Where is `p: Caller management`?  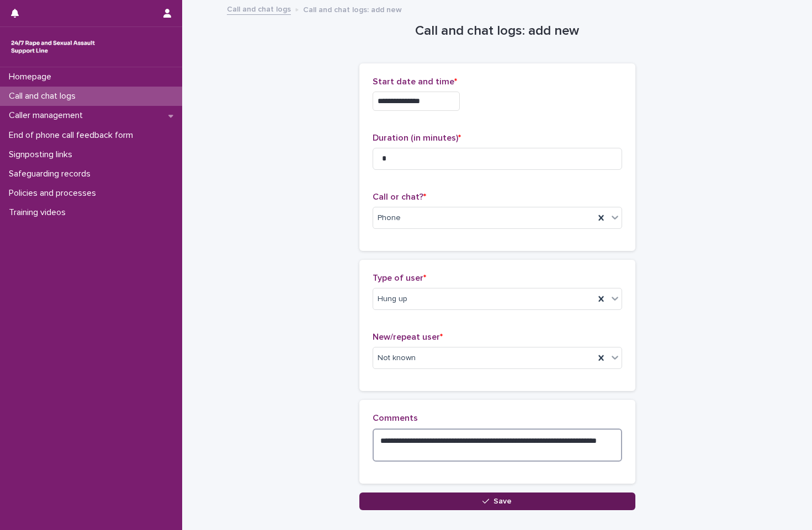
p: Caller management is located at coordinates (48, 115).